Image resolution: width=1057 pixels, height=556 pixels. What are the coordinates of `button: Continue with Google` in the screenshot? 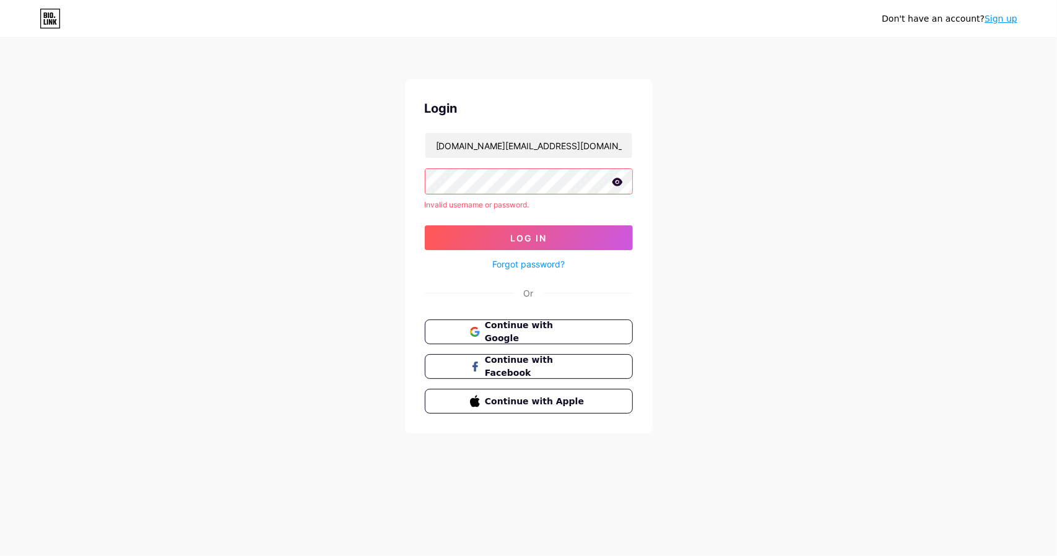 It's located at (529, 332).